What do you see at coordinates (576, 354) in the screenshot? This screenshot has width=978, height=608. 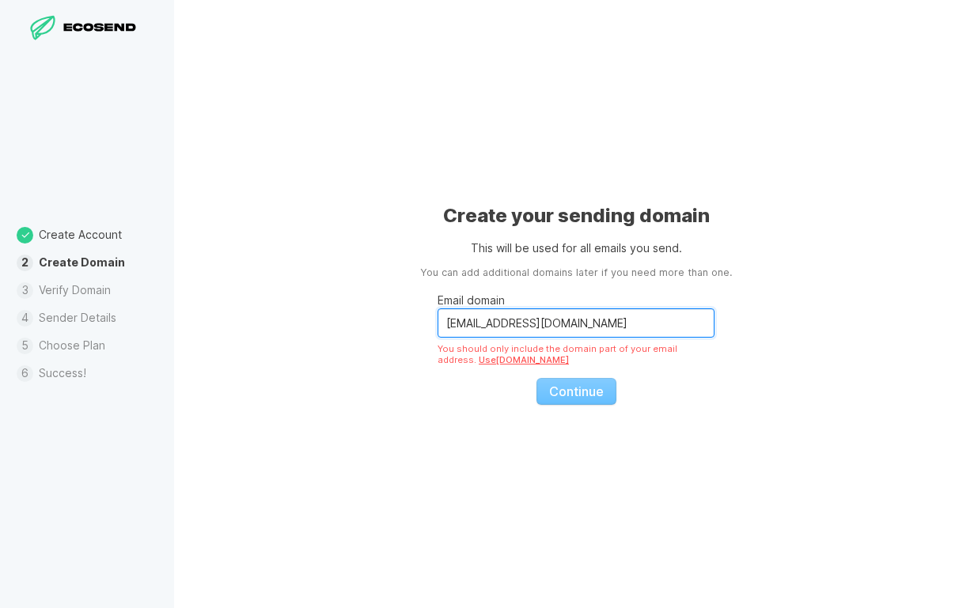 I see `div: You should only include the domain part of your email address.` at bounding box center [576, 354].